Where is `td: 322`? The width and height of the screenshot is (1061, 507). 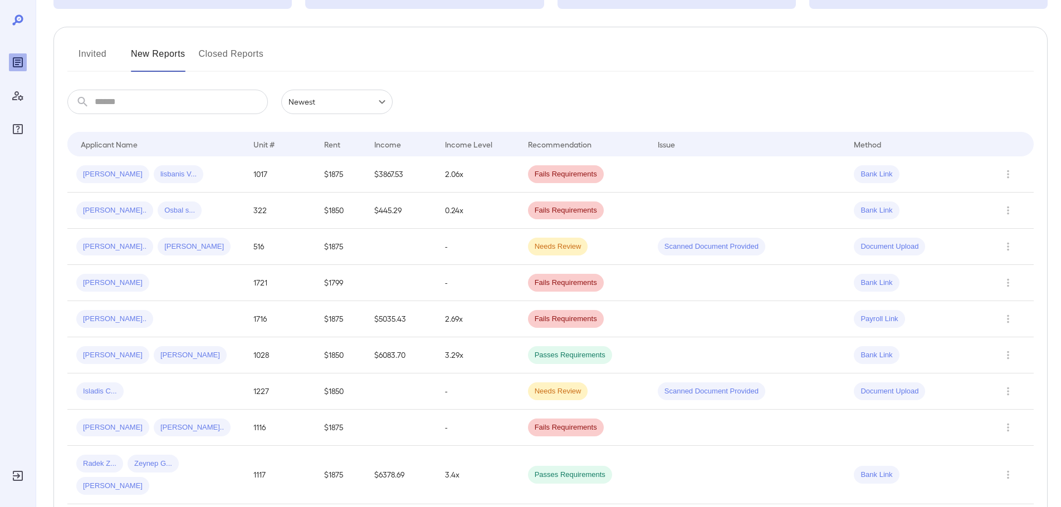 td: 322 is located at coordinates (279, 210).